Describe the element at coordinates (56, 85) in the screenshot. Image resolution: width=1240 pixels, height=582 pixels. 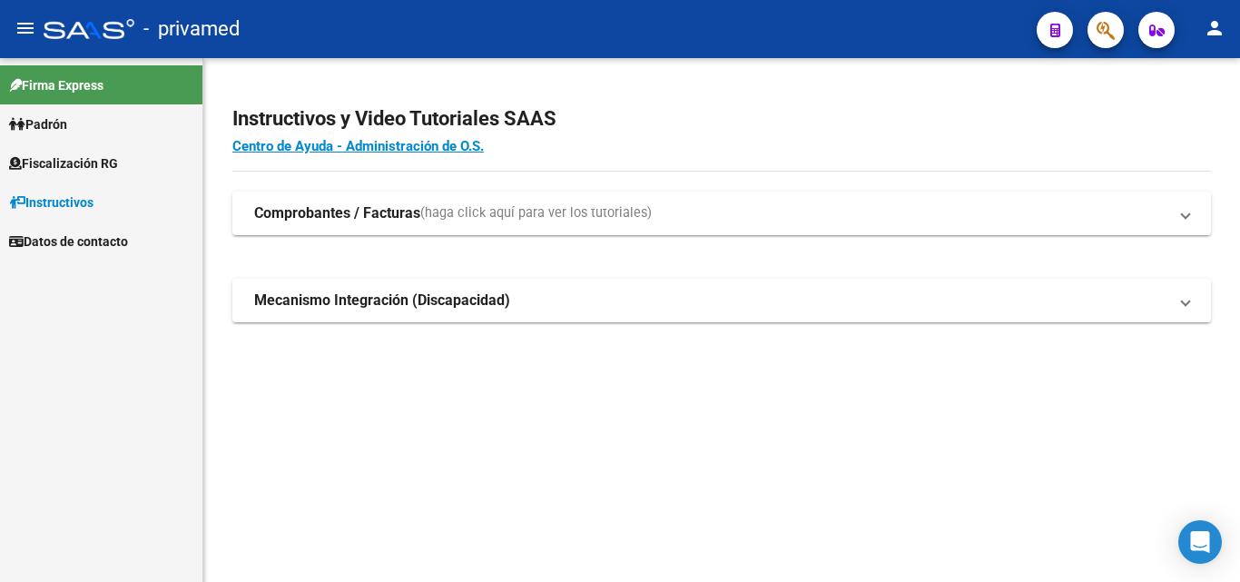
I see `span: Firma Express` at that location.